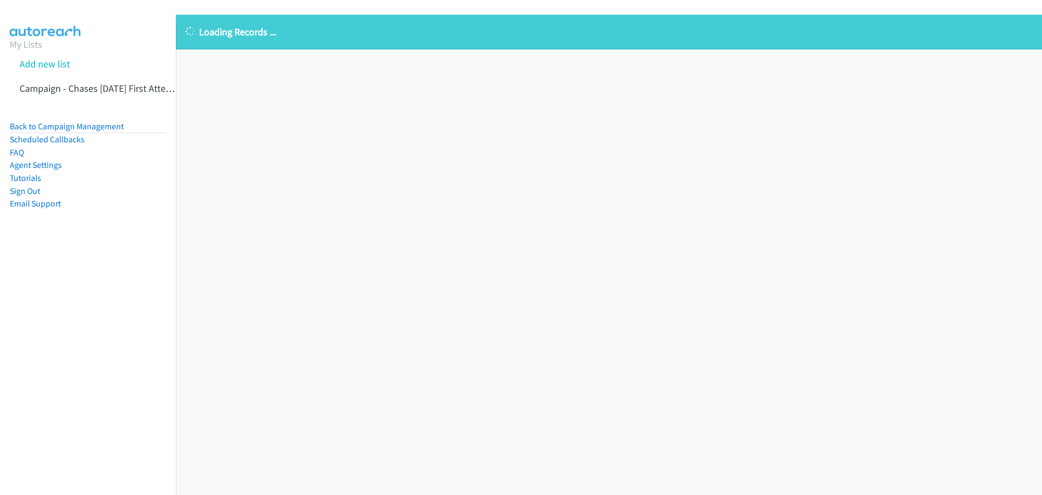  What do you see at coordinates (26, 44) in the screenshot?
I see `a: My Lists` at bounding box center [26, 44].